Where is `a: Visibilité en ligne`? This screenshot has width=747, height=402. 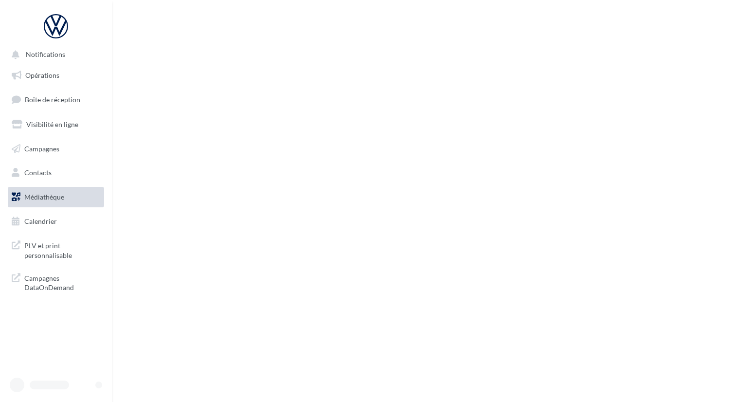
a: Visibilité en ligne is located at coordinates (56, 125).